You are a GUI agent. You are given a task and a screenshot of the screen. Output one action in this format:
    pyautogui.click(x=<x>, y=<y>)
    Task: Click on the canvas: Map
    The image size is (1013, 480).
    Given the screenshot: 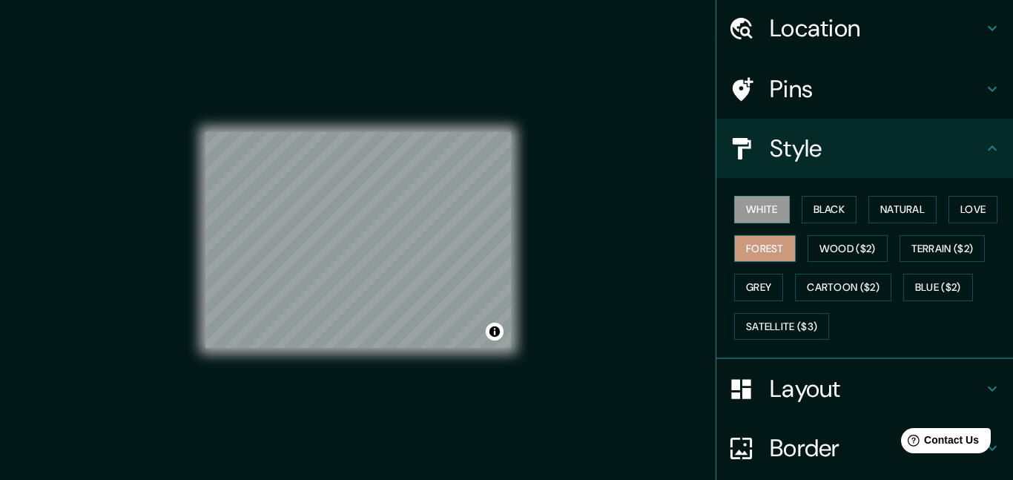 What is the action you would take?
    pyautogui.click(x=358, y=240)
    